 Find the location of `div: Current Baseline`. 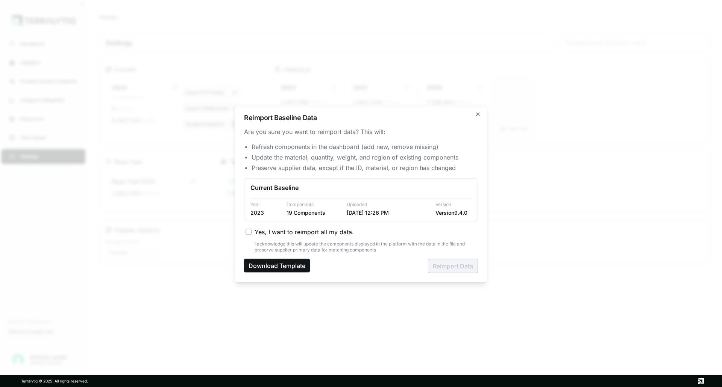

div: Current Baseline is located at coordinates (361, 188).